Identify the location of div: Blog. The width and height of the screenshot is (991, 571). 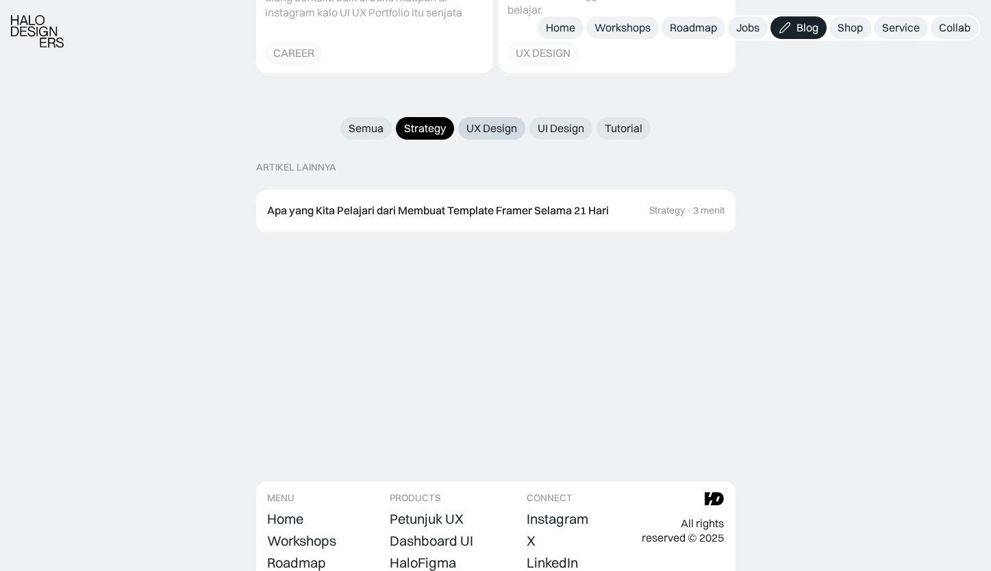
(807, 27).